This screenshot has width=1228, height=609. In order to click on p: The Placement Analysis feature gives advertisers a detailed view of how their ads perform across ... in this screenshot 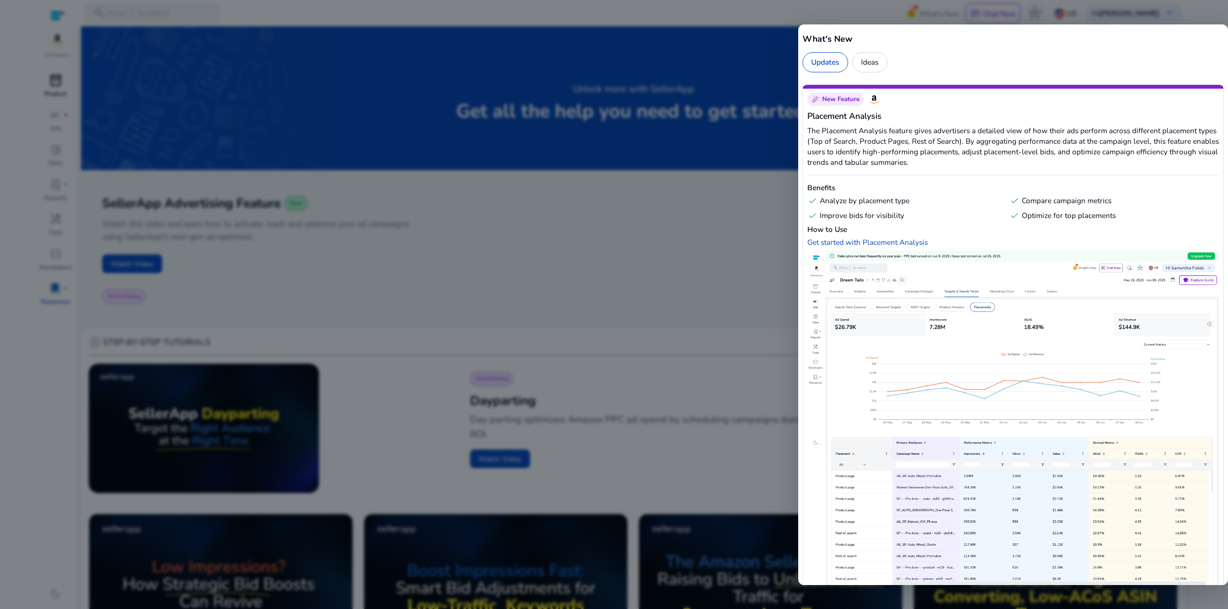, I will do `click(1013, 147)`.